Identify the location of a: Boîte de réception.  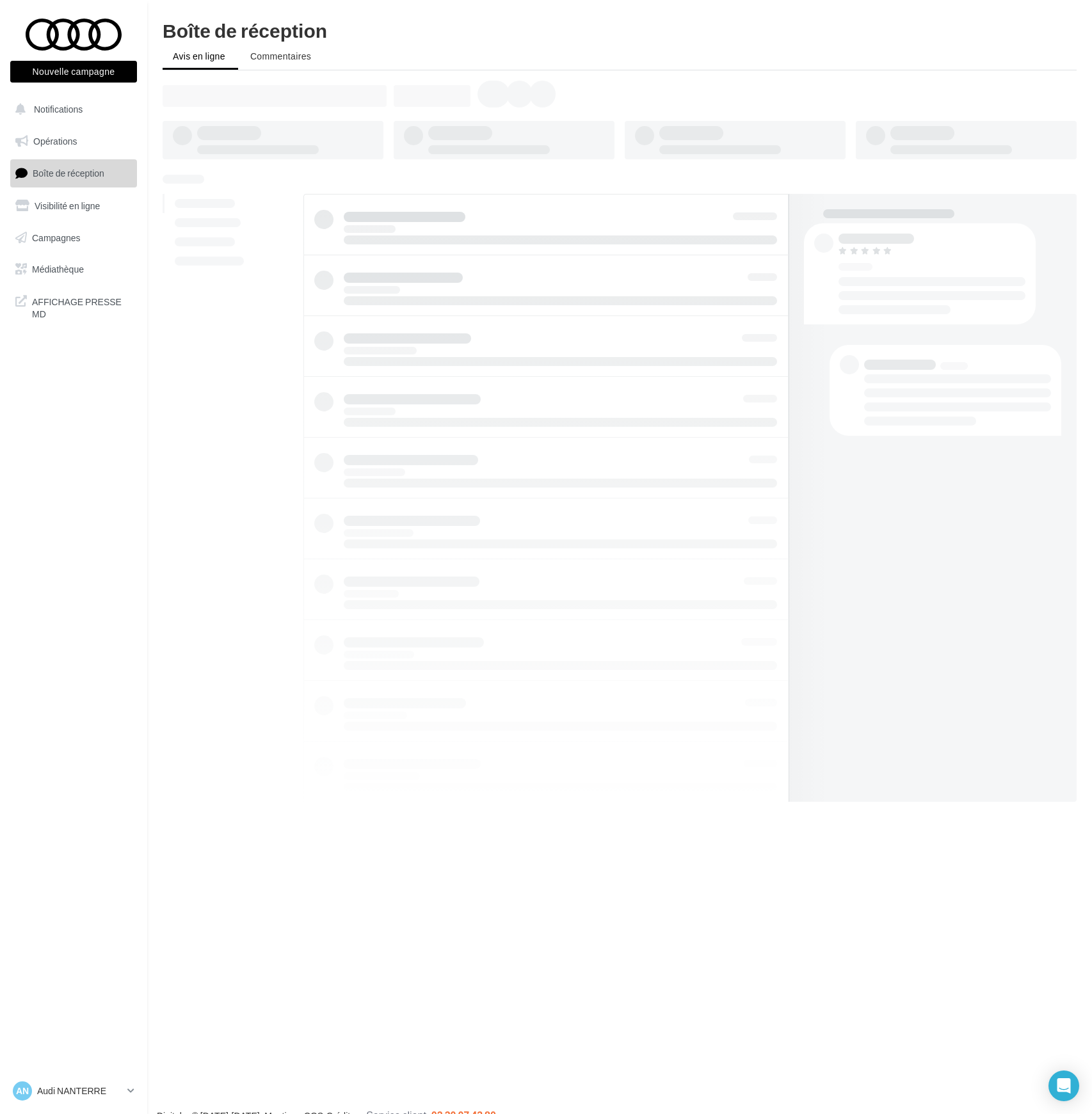
(74, 173).